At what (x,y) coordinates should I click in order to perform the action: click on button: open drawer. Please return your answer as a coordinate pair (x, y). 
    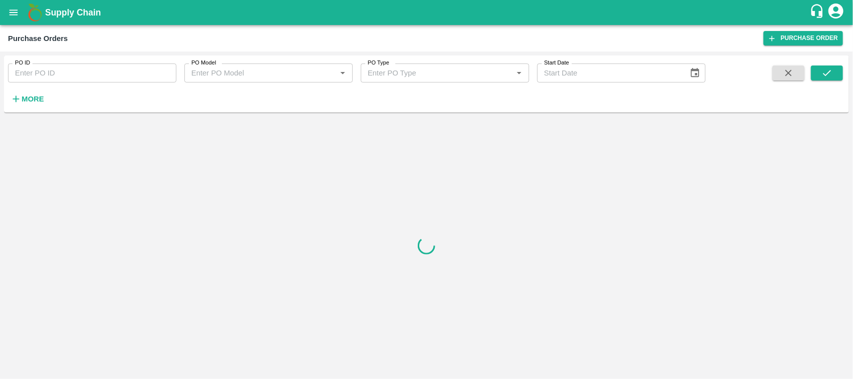
    Looking at the image, I should click on (13, 12).